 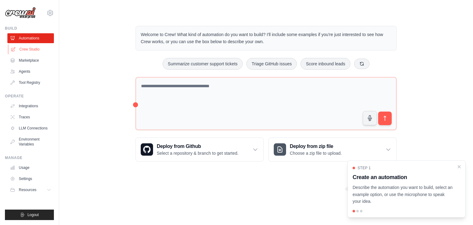 I want to click on span: Logout, so click(x=33, y=215).